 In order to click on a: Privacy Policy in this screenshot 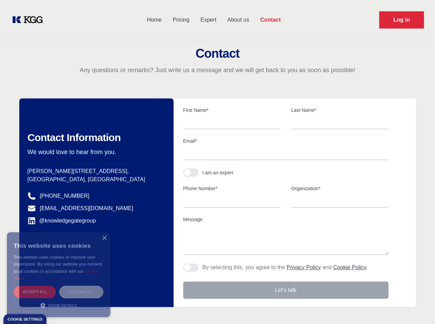, I will do `click(303, 267)`.